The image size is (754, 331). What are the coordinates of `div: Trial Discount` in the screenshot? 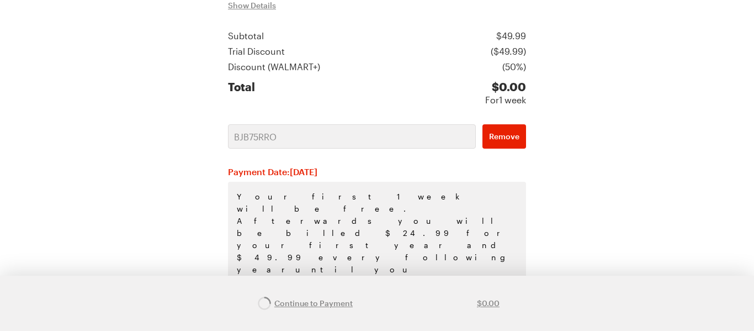 It's located at (256, 51).